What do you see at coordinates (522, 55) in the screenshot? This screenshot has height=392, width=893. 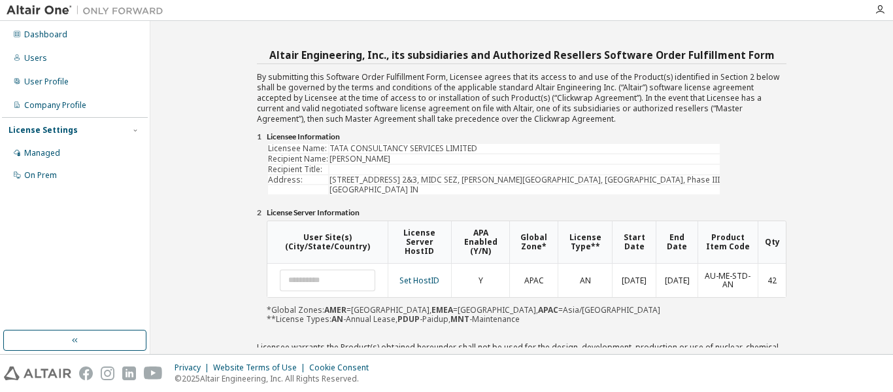 I see `h3: Altair Engineering, Inc., its subsidiaries and Authorized Resellers Software Order Fulfillment Form` at bounding box center [522, 55].